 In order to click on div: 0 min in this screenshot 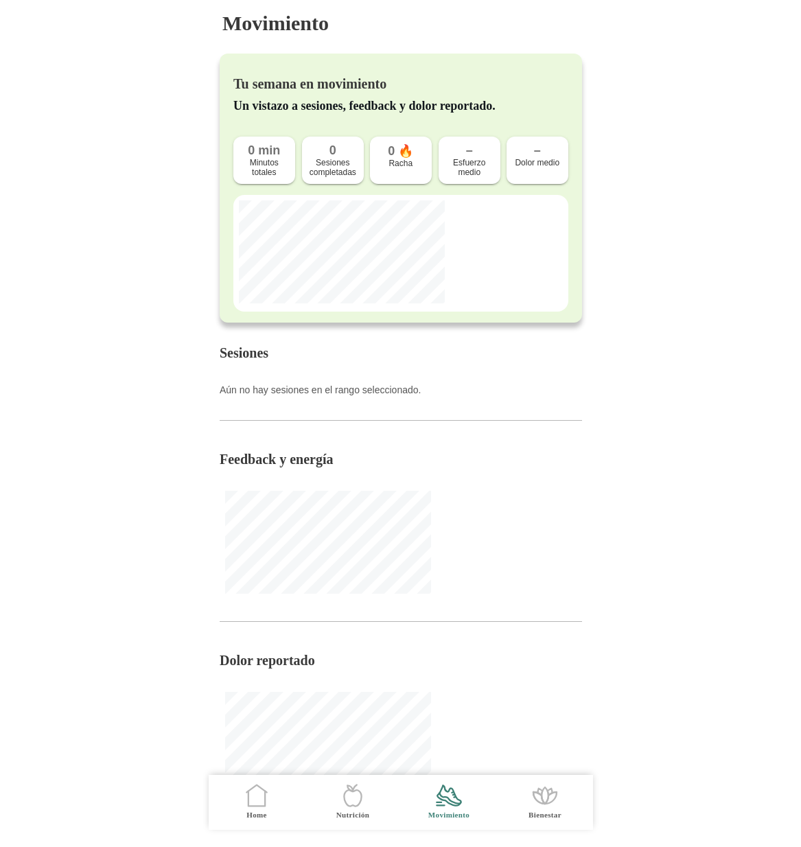, I will do `click(264, 150)`.